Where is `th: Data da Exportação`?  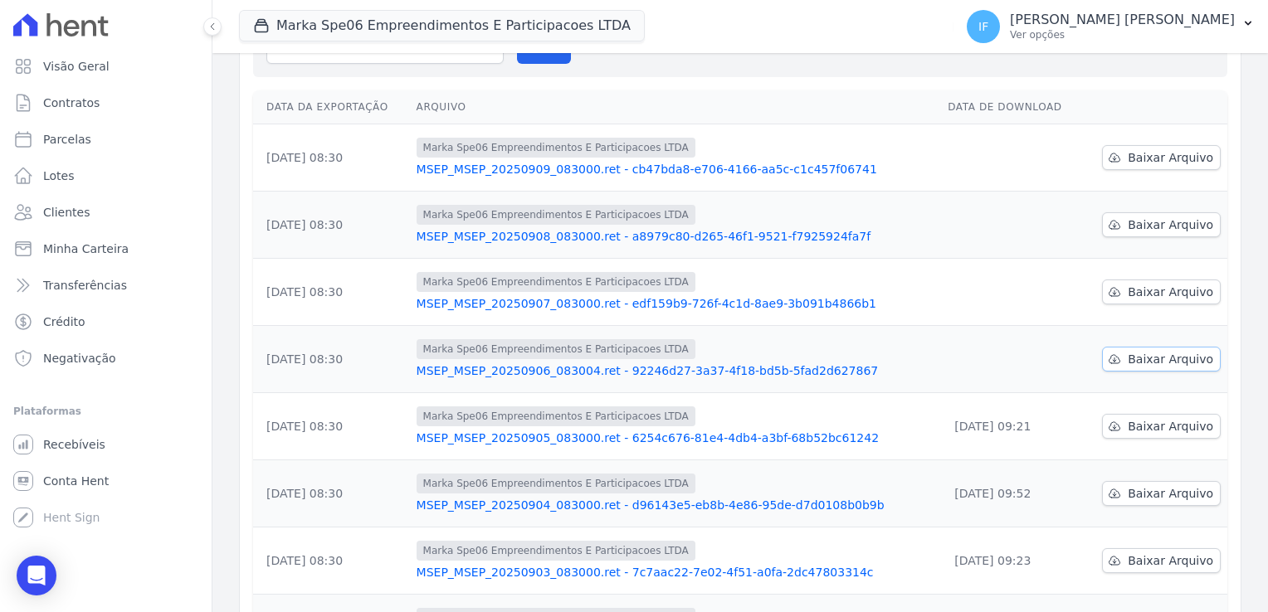
th: Data da Exportação is located at coordinates (331, 107).